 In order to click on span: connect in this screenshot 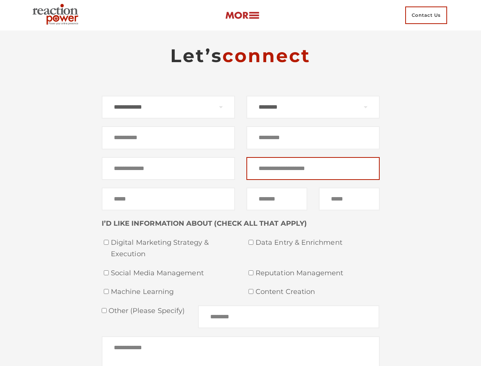, I will do `click(267, 56)`.